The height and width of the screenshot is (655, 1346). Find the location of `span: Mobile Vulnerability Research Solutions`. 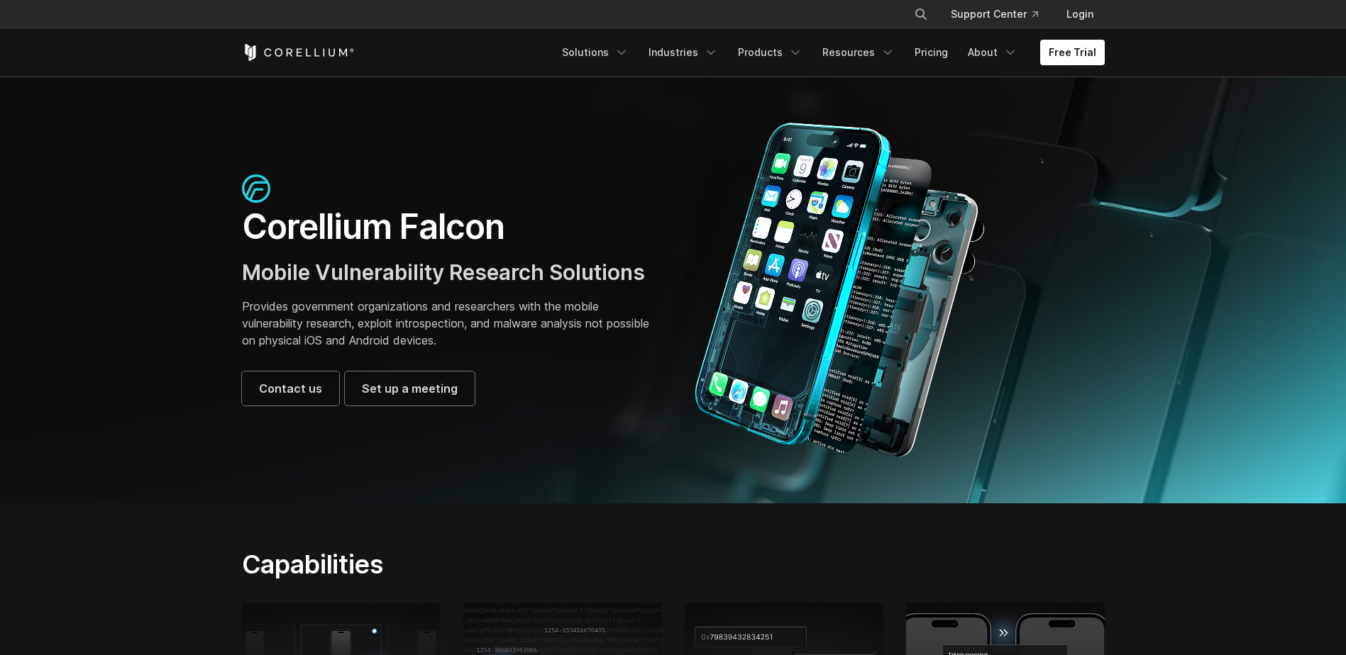

span: Mobile Vulnerability Research Solutions is located at coordinates (443, 272).